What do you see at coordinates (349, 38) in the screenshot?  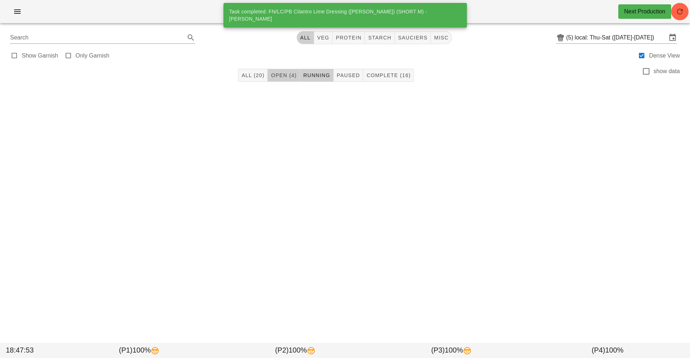 I see `button: protein` at bounding box center [349, 38].